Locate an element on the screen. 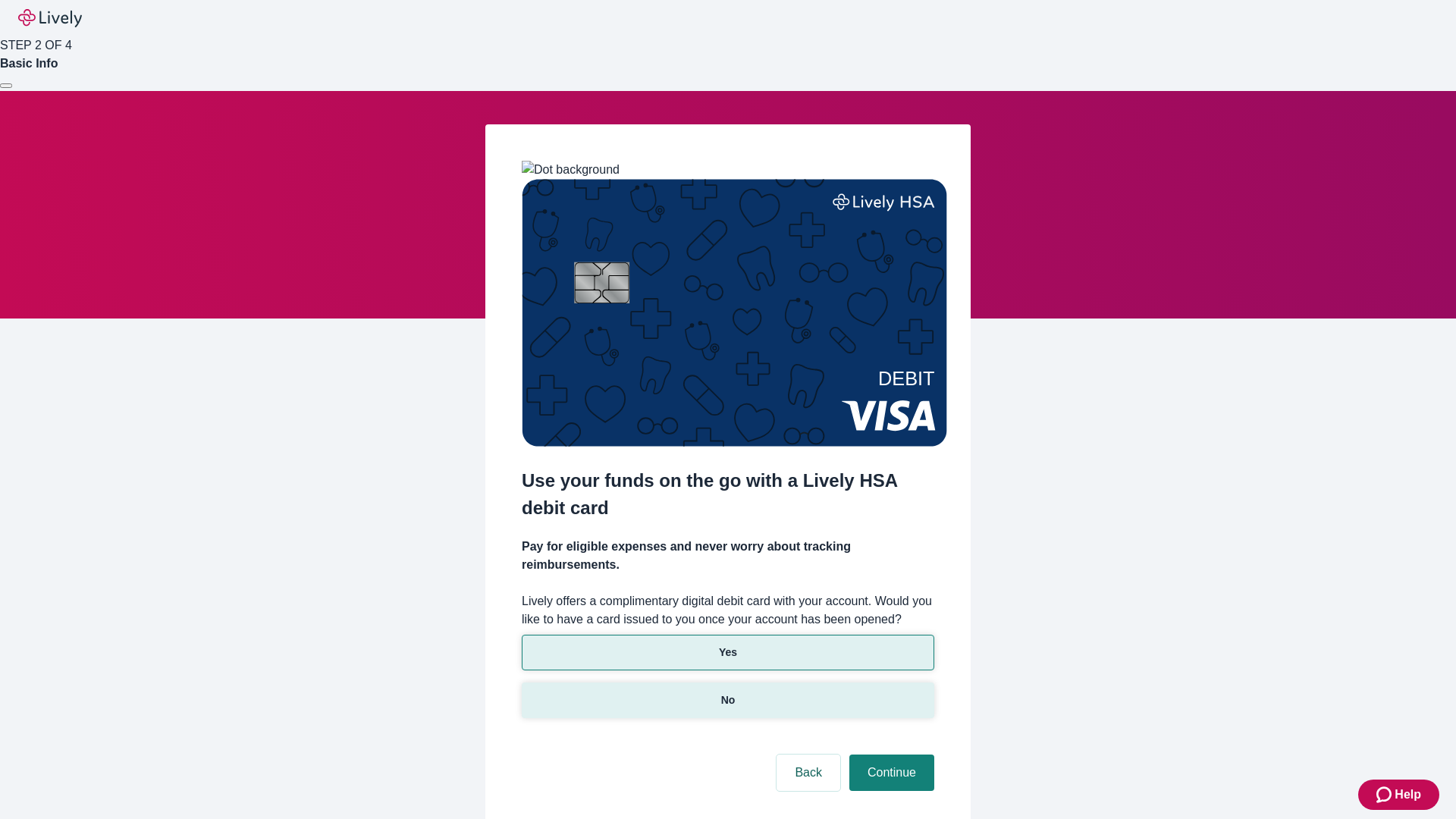 This screenshot has width=1456, height=819. img: Lively is located at coordinates (50, 19).